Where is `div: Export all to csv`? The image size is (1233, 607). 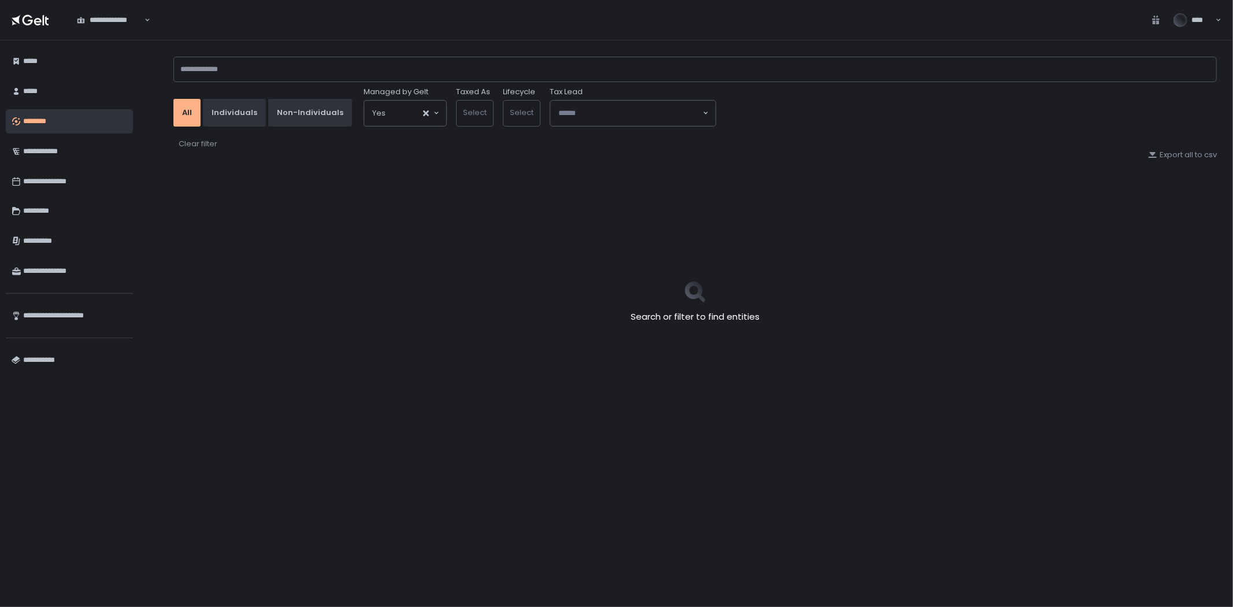 div: Export all to csv is located at coordinates (1182, 155).